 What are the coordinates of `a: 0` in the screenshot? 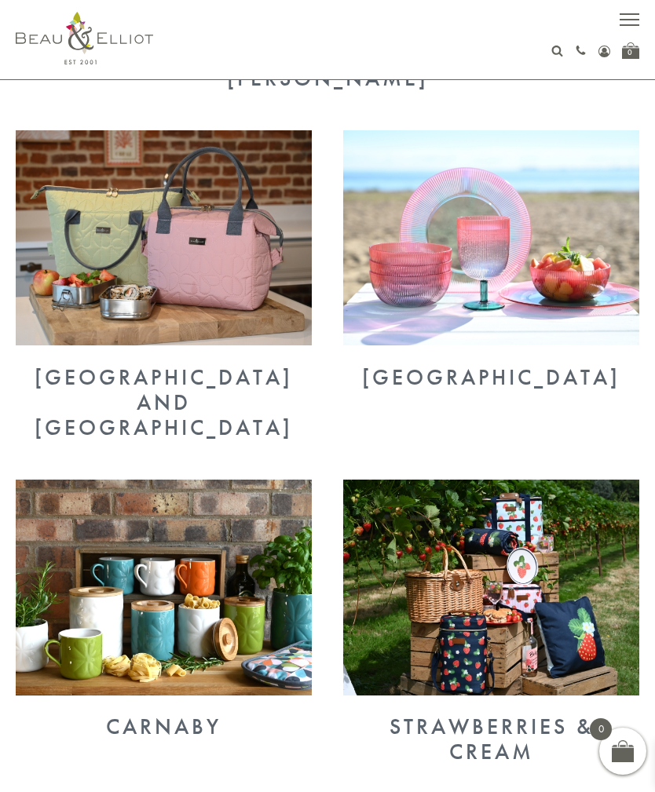 It's located at (631, 50).